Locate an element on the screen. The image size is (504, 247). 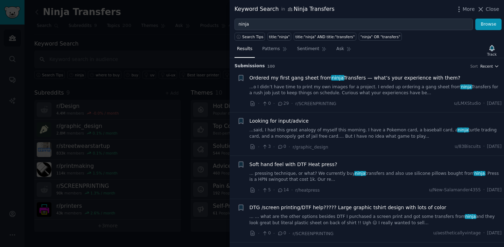
a: Soft hand feel with DTF Heat press? is located at coordinates (293, 164).